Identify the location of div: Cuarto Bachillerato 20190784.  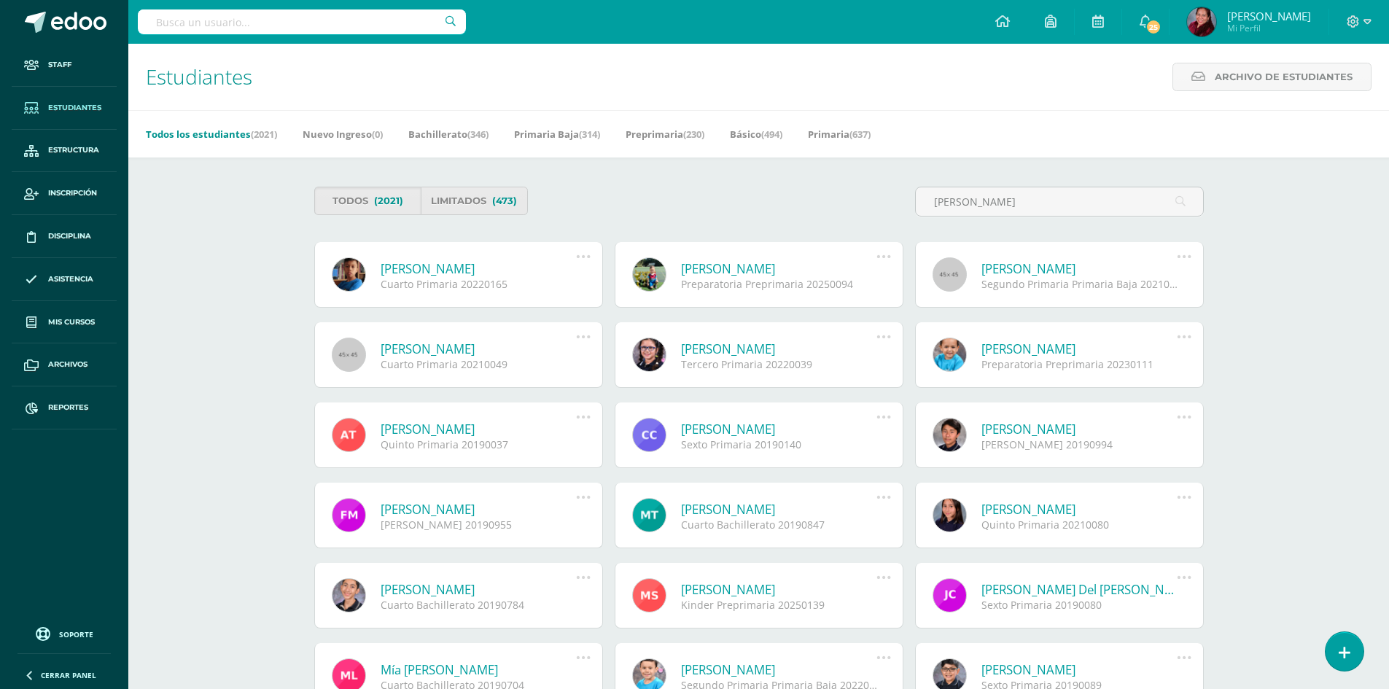
(478, 604).